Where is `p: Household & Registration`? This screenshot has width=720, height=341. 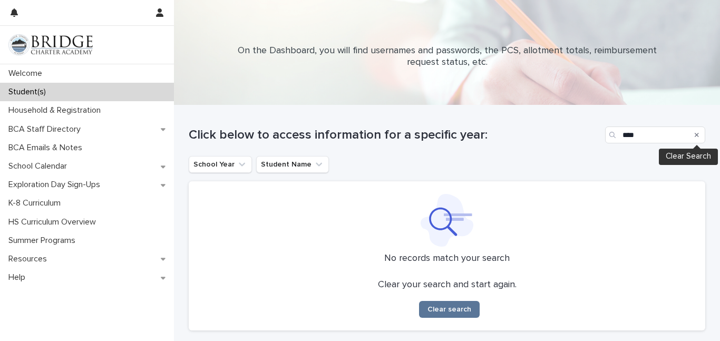
p: Household & Registration is located at coordinates (56, 110).